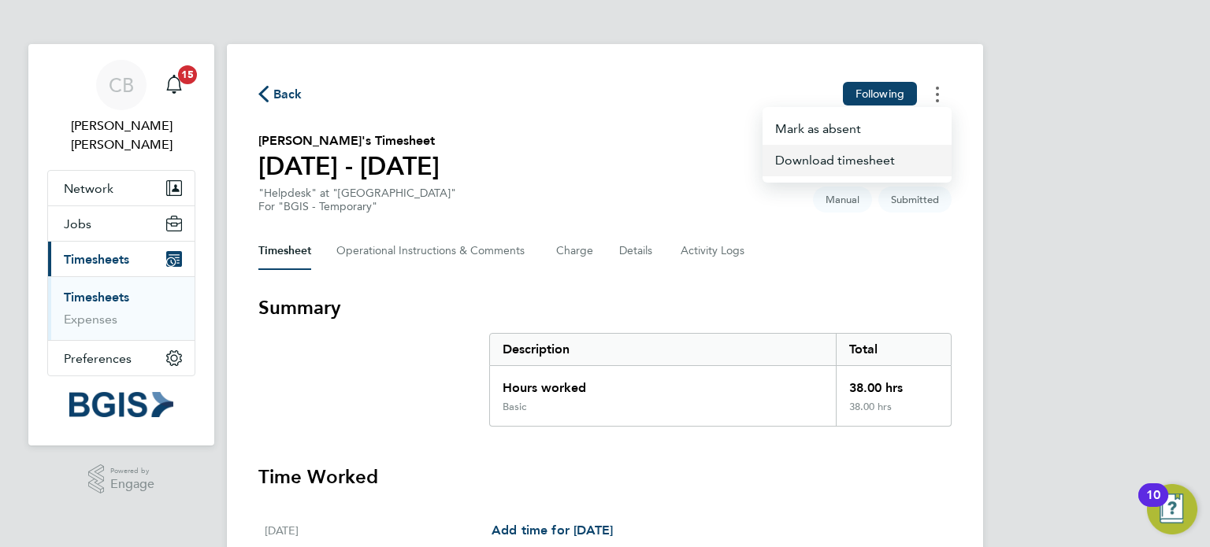 The image size is (1210, 547). I want to click on span: Timesheets, so click(96, 259).